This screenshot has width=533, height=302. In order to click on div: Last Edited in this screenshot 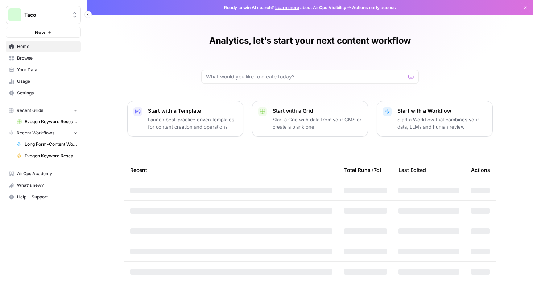, I will do `click(413, 169)`.